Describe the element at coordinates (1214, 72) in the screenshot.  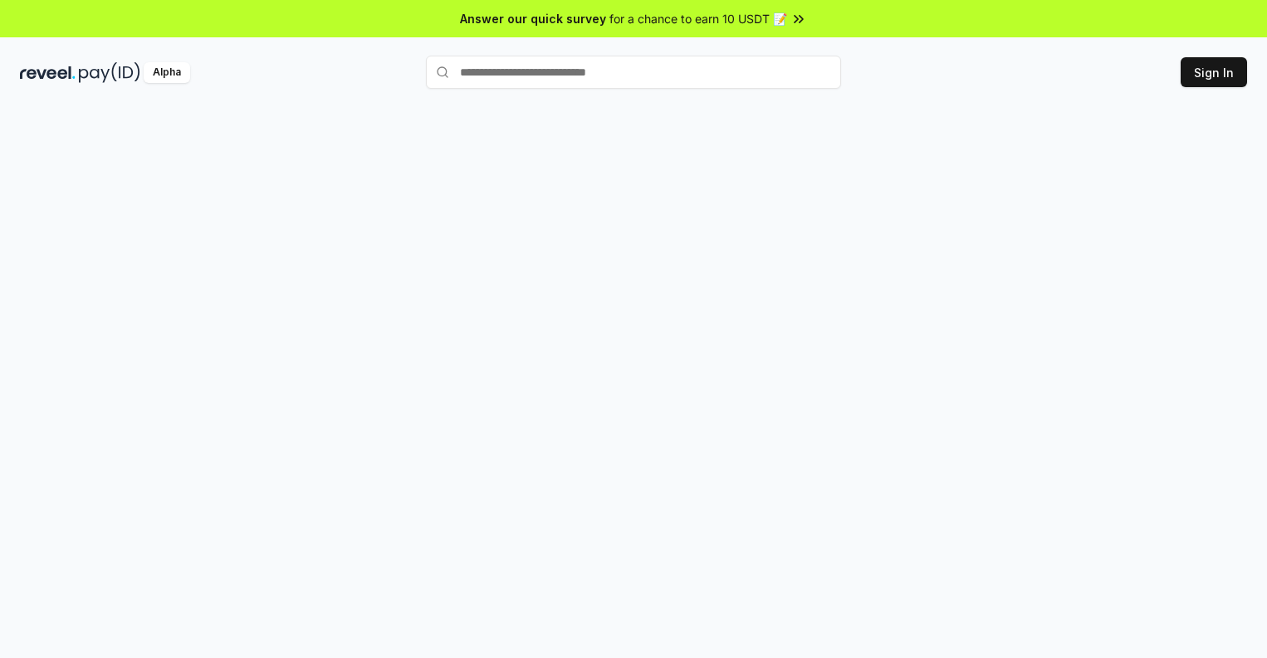
I see `button: Sign In` at that location.